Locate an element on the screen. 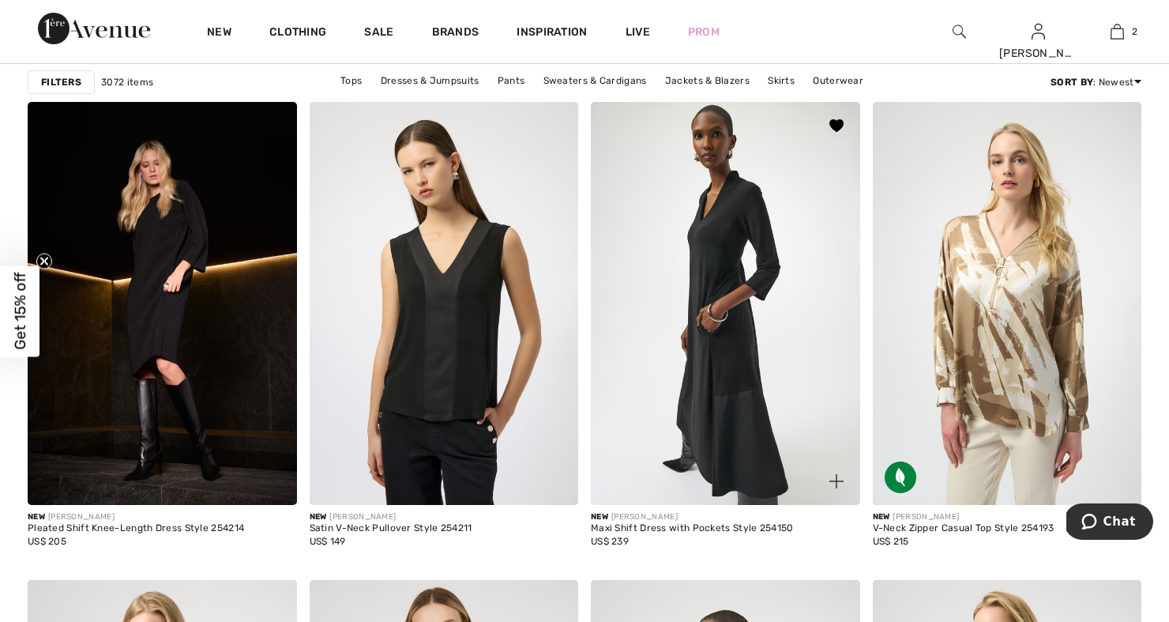  a: Skirts is located at coordinates (781, 80).